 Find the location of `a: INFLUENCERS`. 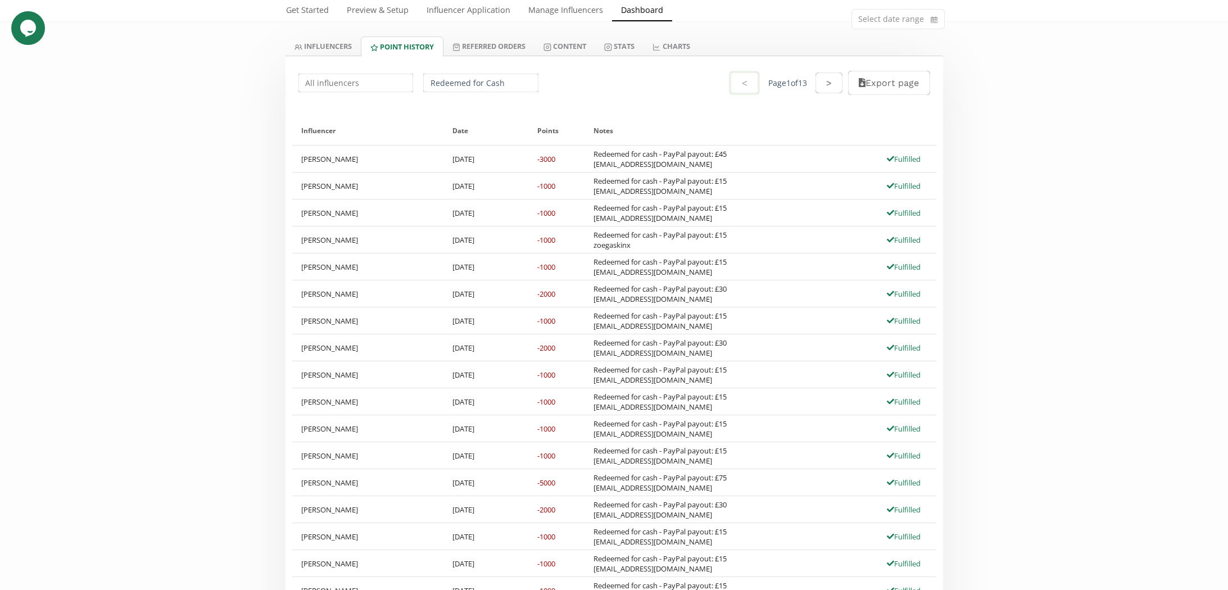

a: INFLUENCERS is located at coordinates (323, 46).